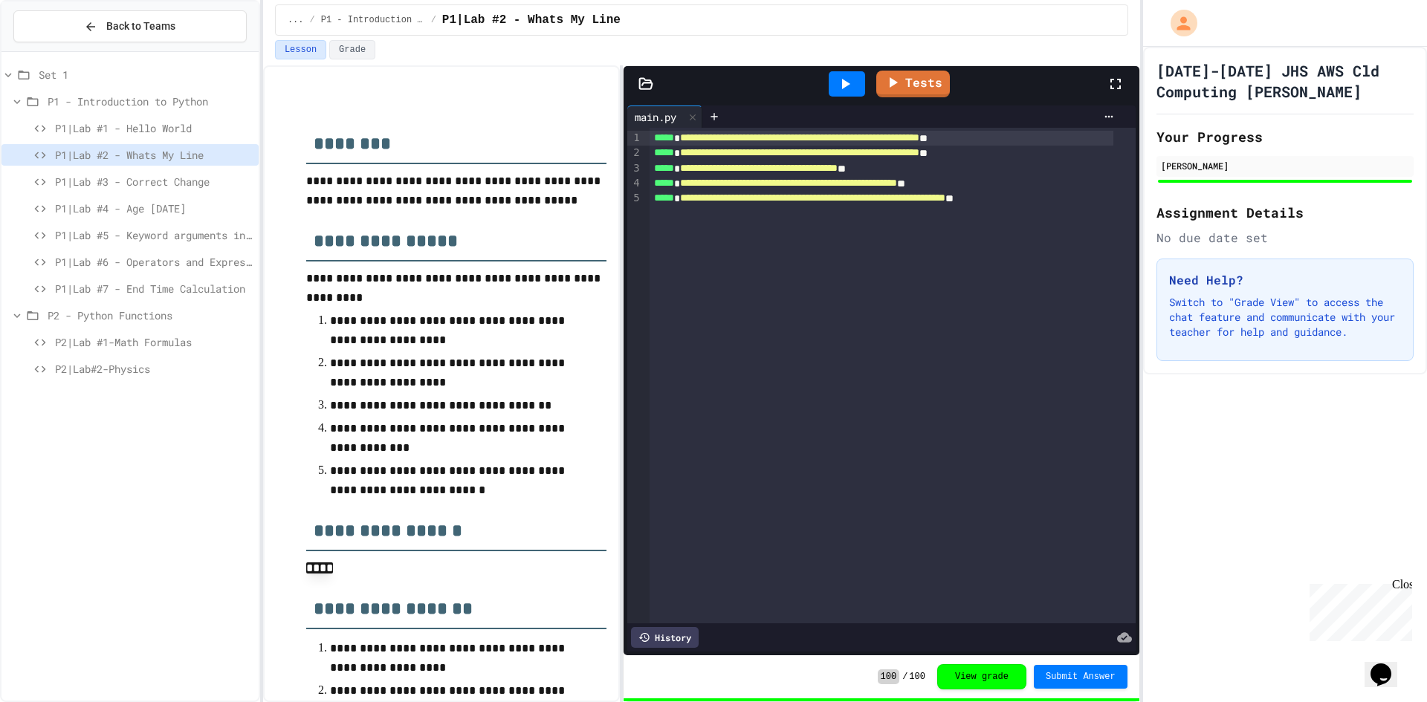  Describe the element at coordinates (154, 288) in the screenshot. I see `span: P1|Lab #7 - End Time Calculation` at that location.